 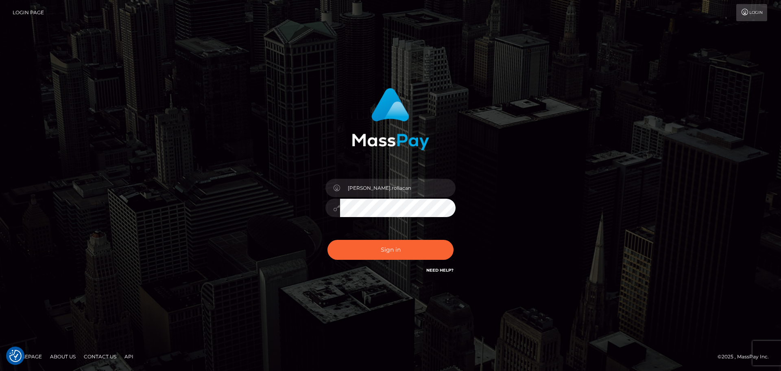 I want to click on a: Login Page, so click(x=28, y=13).